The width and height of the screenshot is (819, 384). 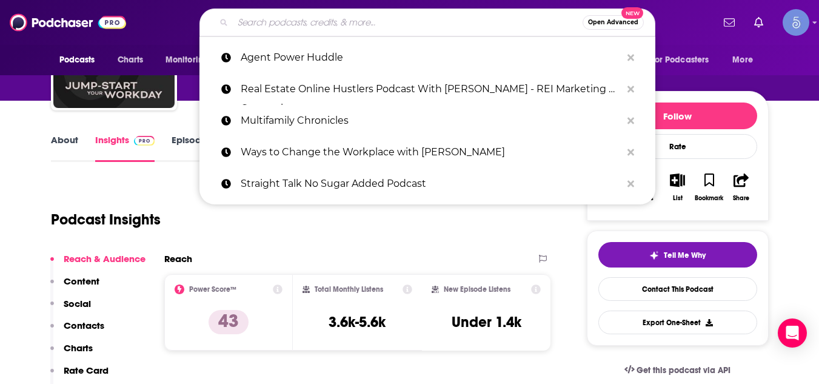 I want to click on a: InsightsPodchaser Pro, so click(x=125, y=148).